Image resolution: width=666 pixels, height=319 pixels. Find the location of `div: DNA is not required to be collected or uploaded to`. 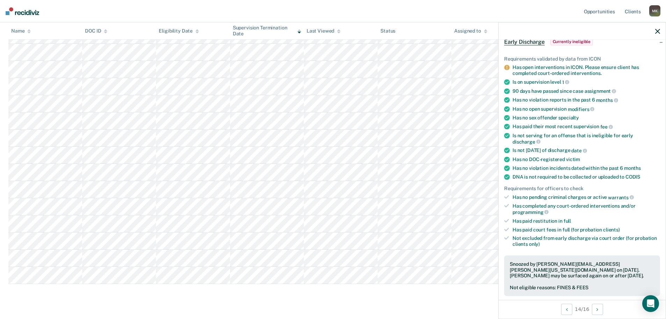

div: DNA is not required to be collected or uploaded to is located at coordinates (586, 176).